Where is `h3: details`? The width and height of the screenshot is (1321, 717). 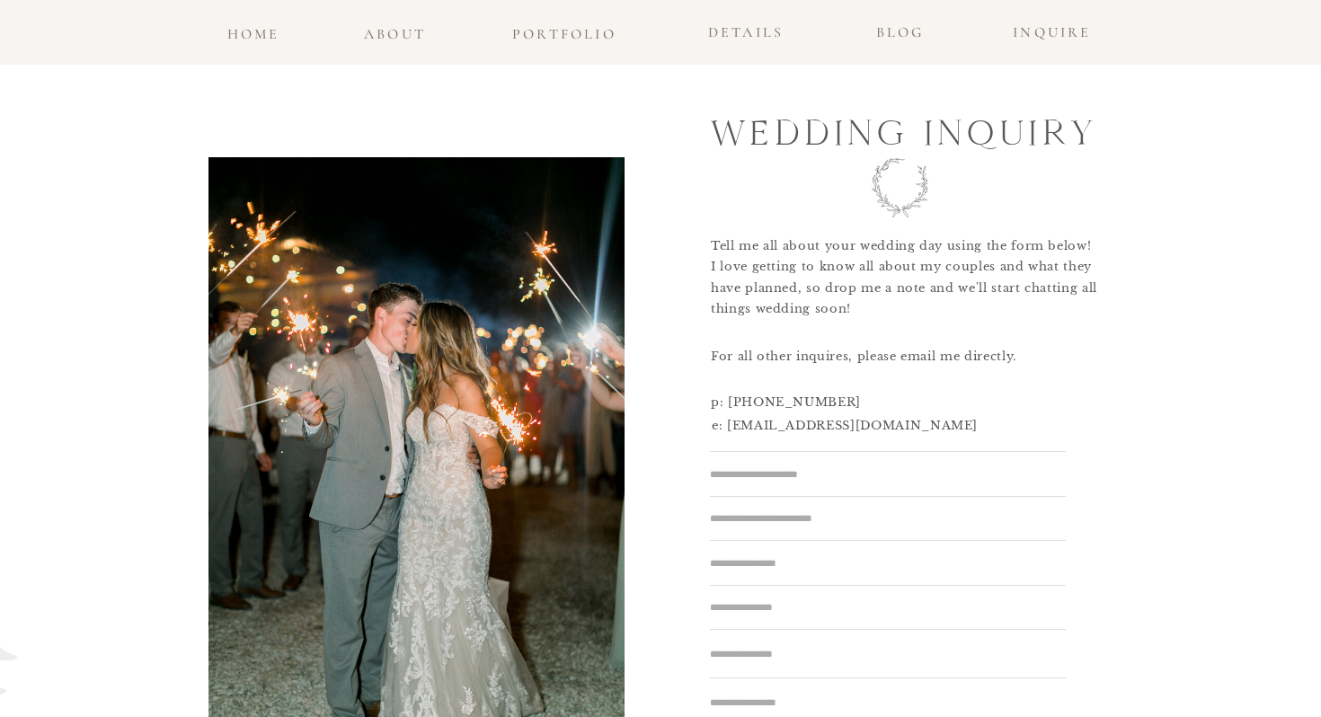 h3: details is located at coordinates (746, 32).